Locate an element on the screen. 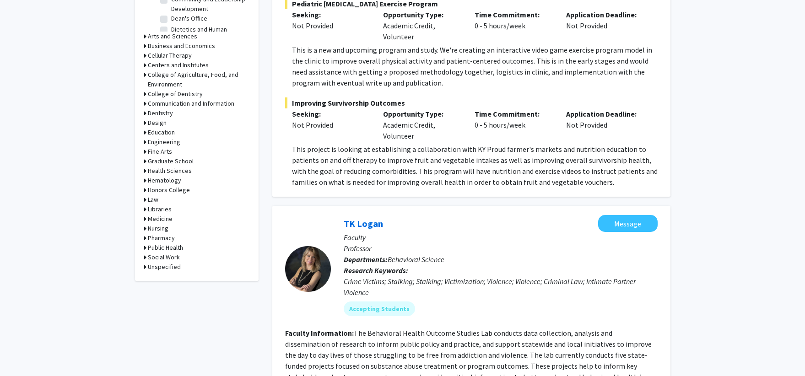  h3: Arts and Sciences is located at coordinates (173, 36).